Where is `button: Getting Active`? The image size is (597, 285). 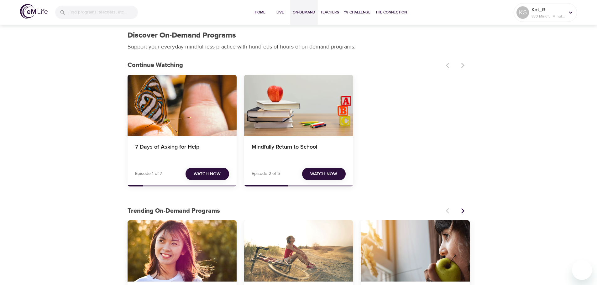 button: Getting Active is located at coordinates (298, 251).